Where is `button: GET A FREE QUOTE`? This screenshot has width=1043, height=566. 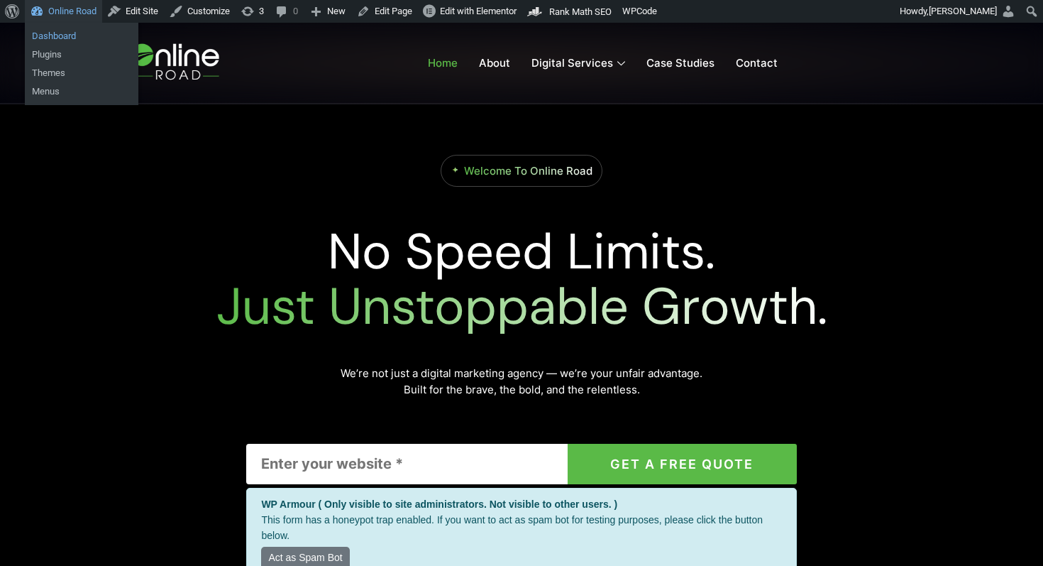 button: GET A FREE QUOTE is located at coordinates (682, 463).